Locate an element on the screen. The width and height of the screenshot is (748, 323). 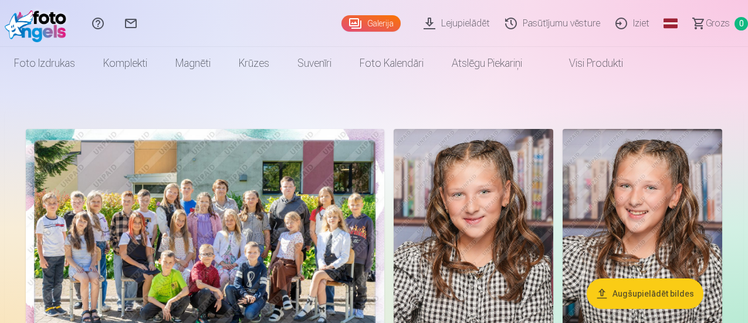
a: Atslēgu piekariņi is located at coordinates (487, 63).